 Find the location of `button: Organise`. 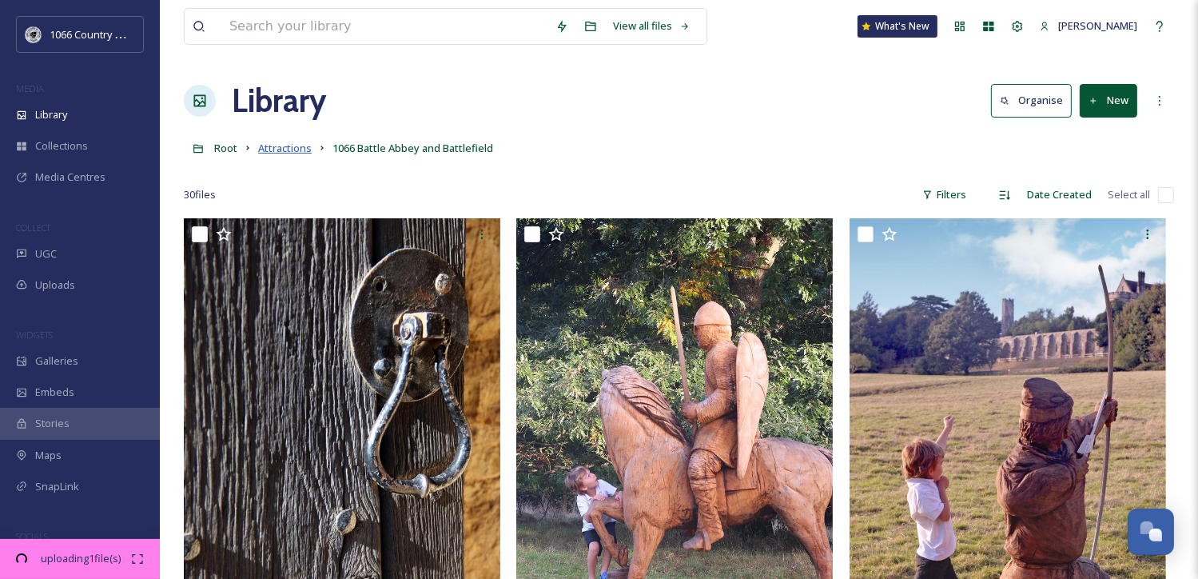

button: Organise is located at coordinates (1031, 100).